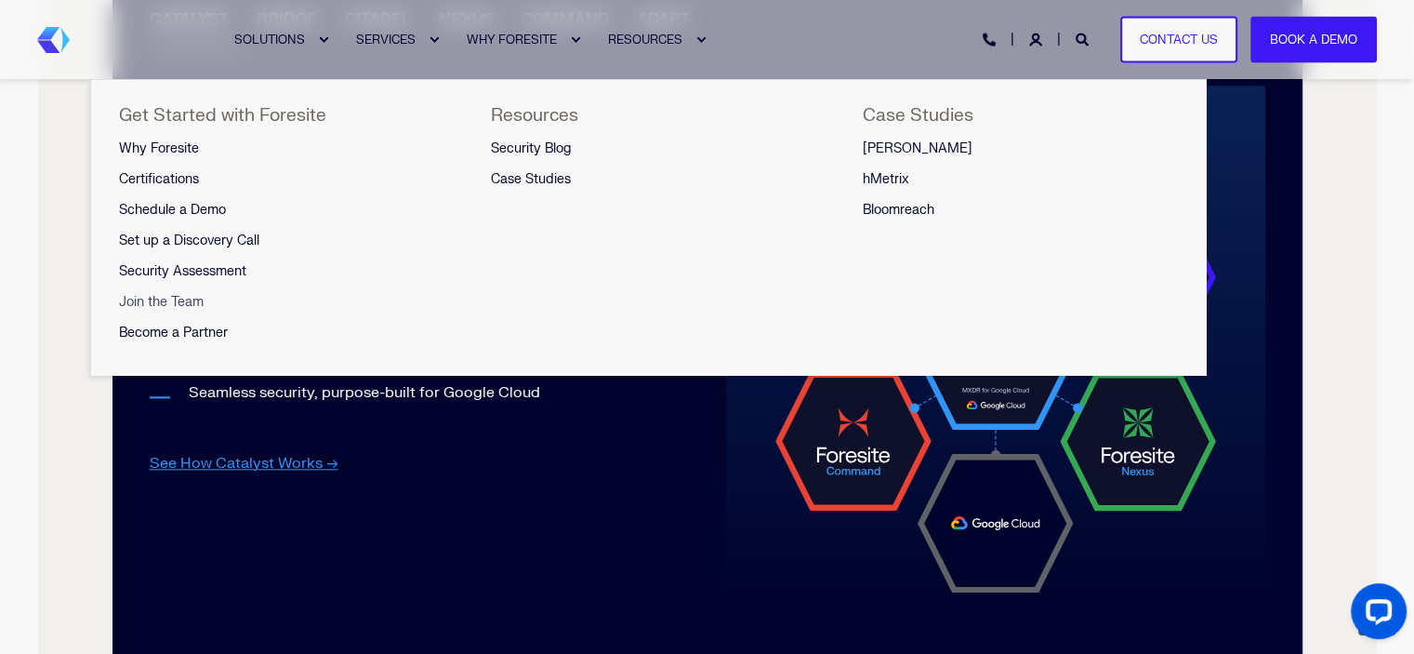 The height and width of the screenshot is (654, 1414). I want to click on span: Certifications, so click(159, 179).